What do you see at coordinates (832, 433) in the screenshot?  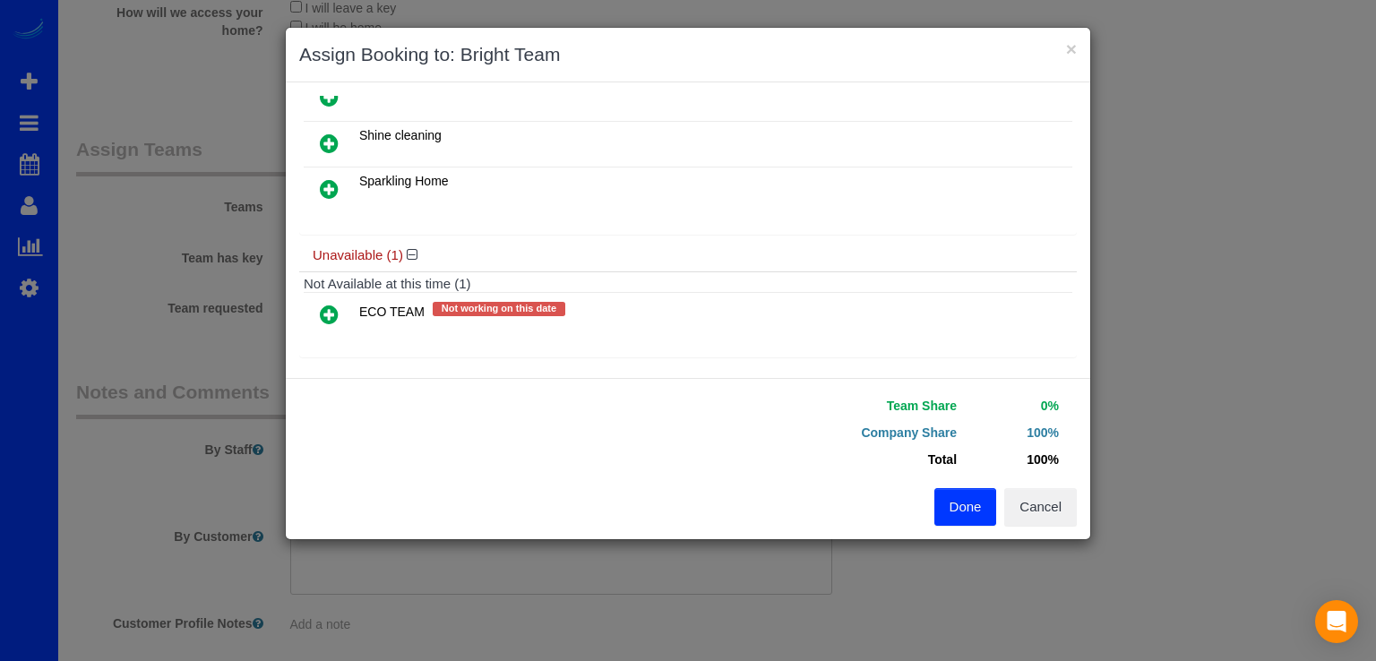 I see `td: Company Share` at bounding box center [832, 433].